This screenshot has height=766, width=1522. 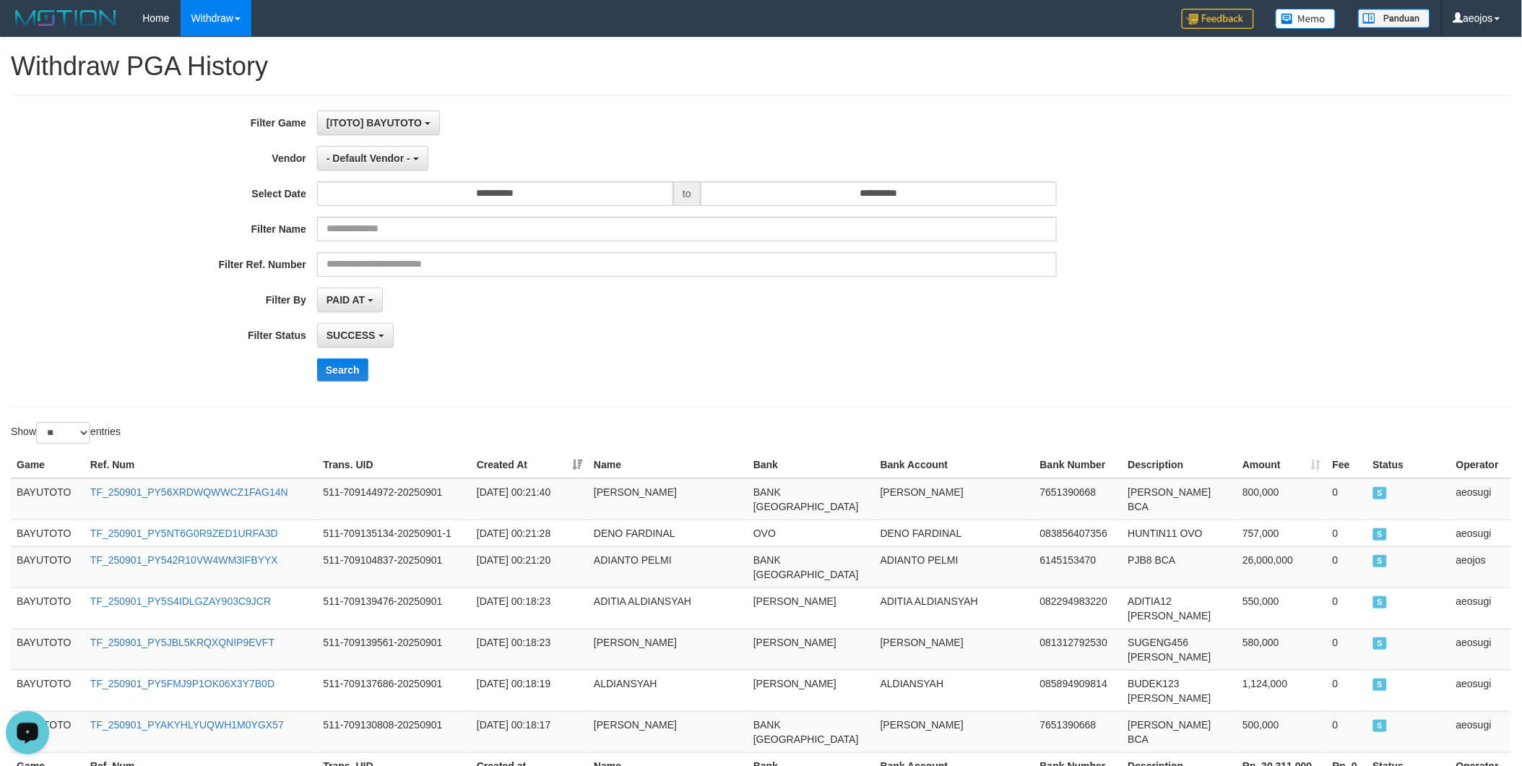 I want to click on td: 6145153470, so click(x=1078, y=566).